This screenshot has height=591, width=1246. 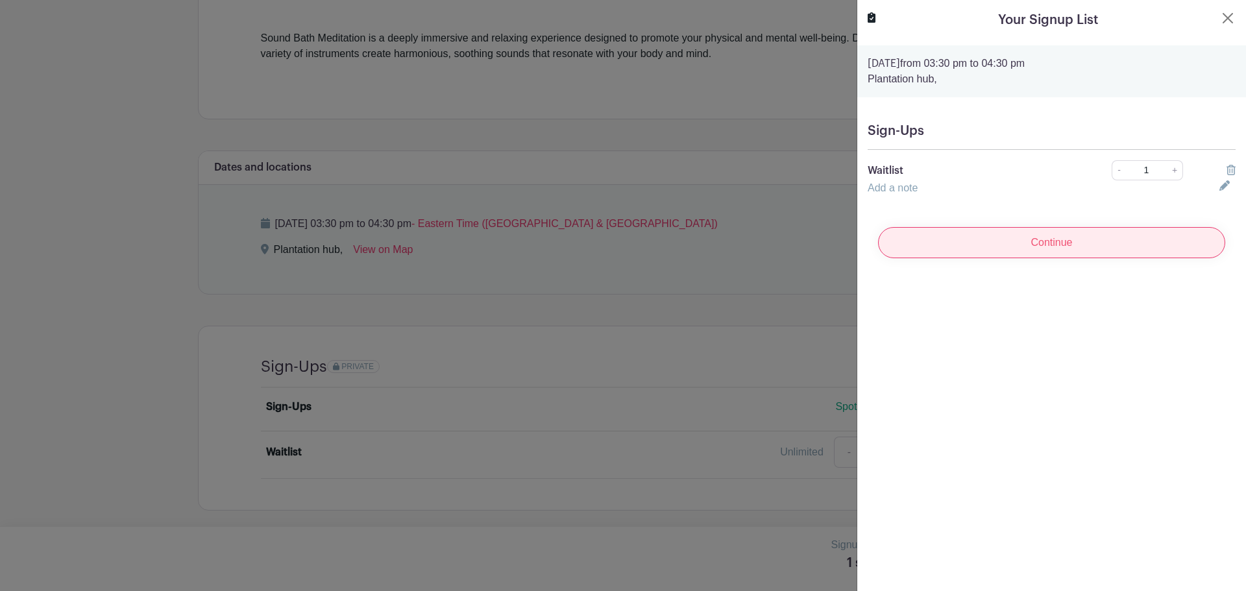 I want to click on h5: Your Signup List, so click(x=1048, y=20).